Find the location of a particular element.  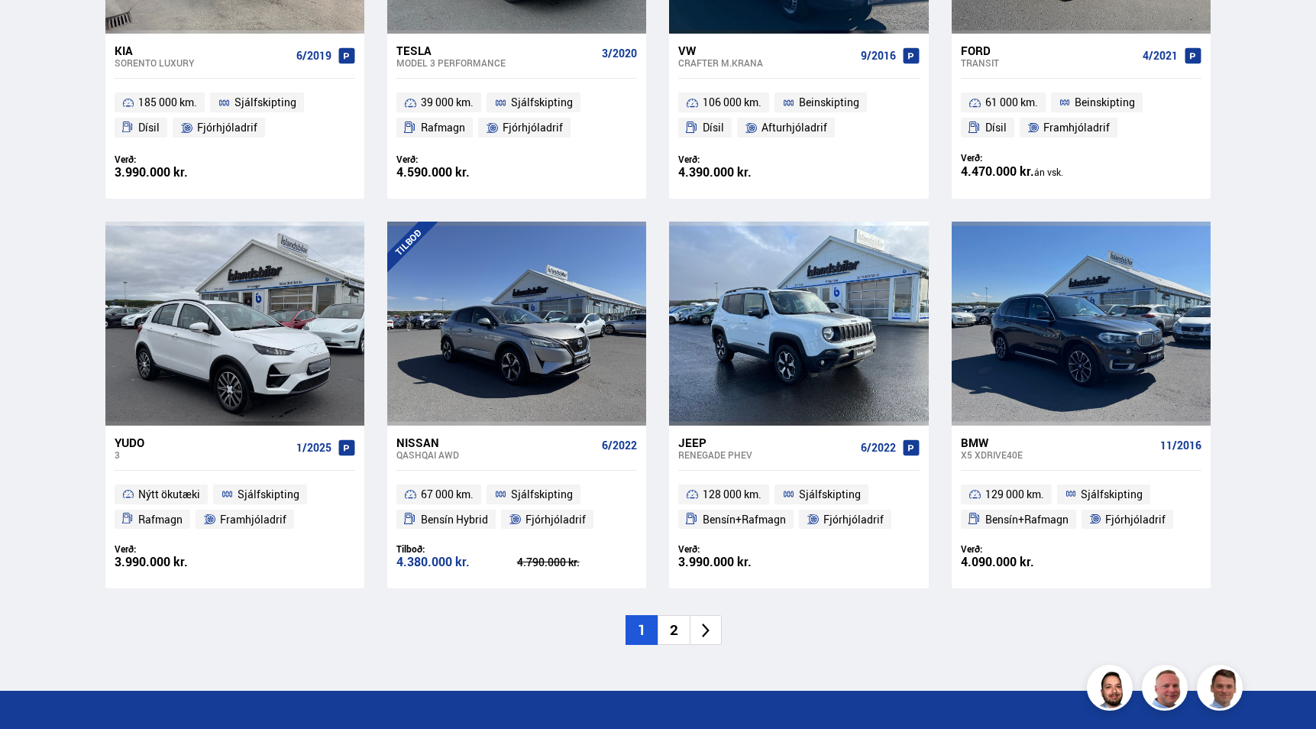

div: 4.470.000 kr. is located at coordinates (1022, 172).